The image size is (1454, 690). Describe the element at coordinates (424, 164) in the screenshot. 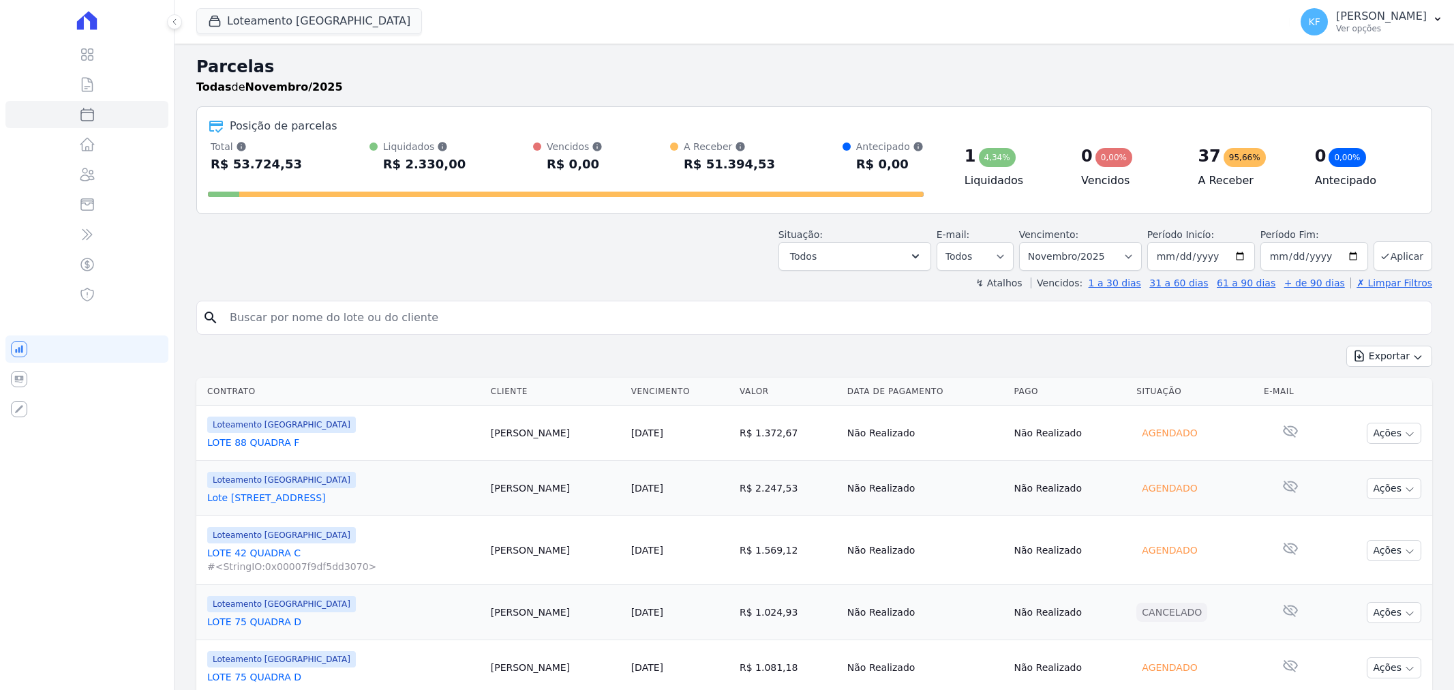

I see `div: R$ 2.330,00` at that location.